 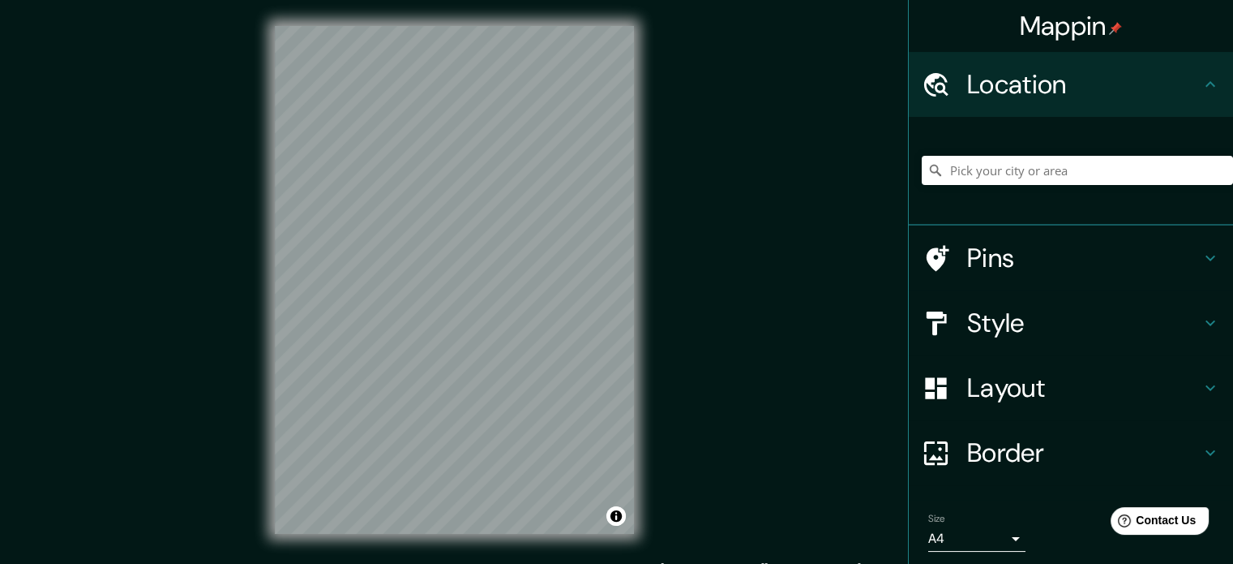 I want to click on h4: Style, so click(x=1084, y=323).